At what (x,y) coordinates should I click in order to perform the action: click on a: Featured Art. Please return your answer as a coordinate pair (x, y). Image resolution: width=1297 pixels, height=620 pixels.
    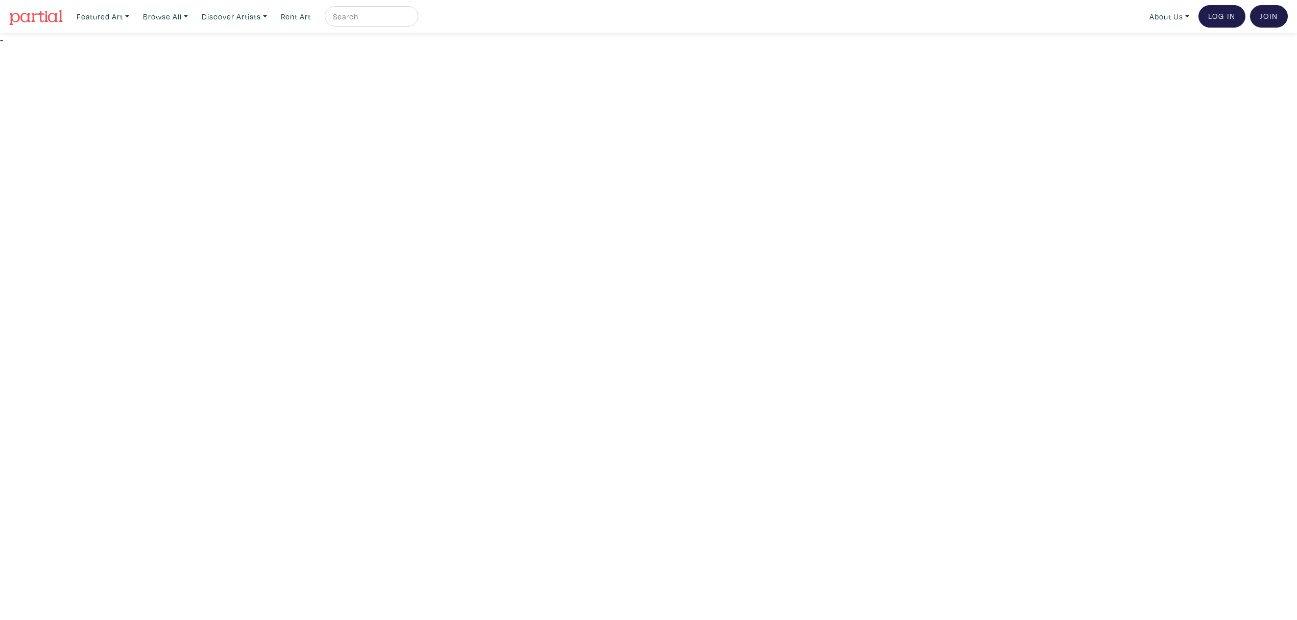
    Looking at the image, I should click on (103, 16).